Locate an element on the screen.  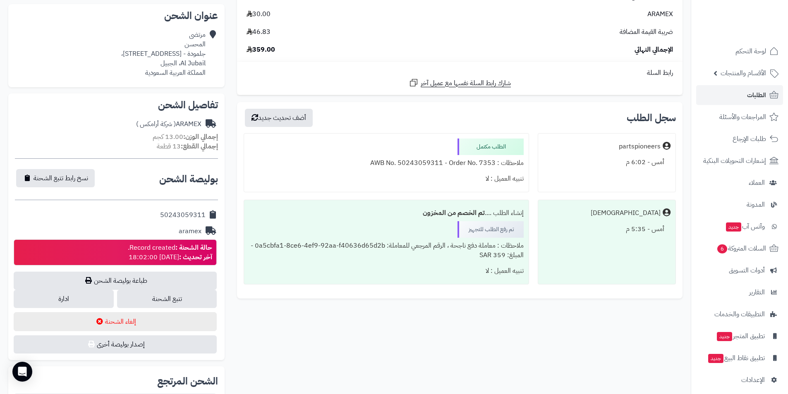
h3: سجل الطلب is located at coordinates (651, 118).